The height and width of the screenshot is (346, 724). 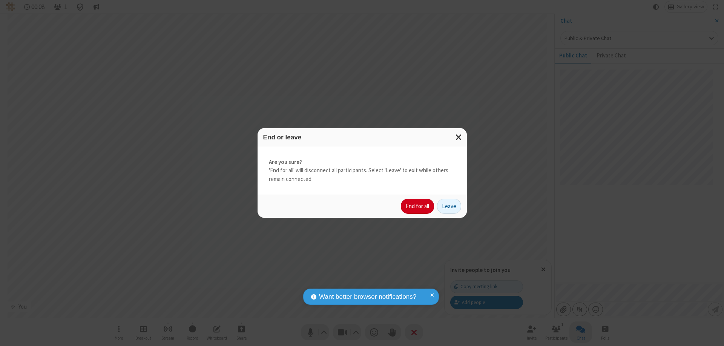 What do you see at coordinates (362, 162) in the screenshot?
I see `strong: Are you sure?` at bounding box center [362, 162].